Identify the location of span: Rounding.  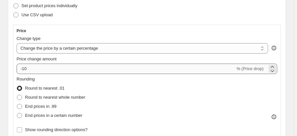
(26, 79).